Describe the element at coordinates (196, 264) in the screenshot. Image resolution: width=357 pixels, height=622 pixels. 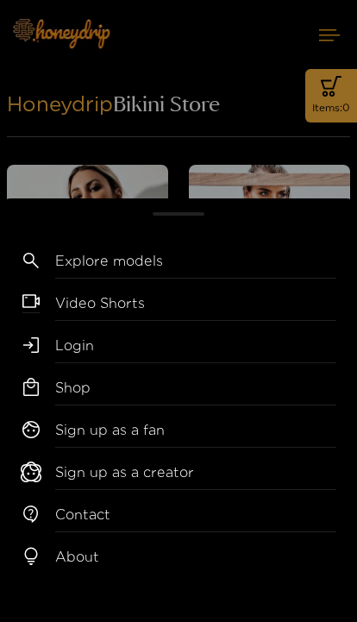
I see `a: Explore models` at that location.